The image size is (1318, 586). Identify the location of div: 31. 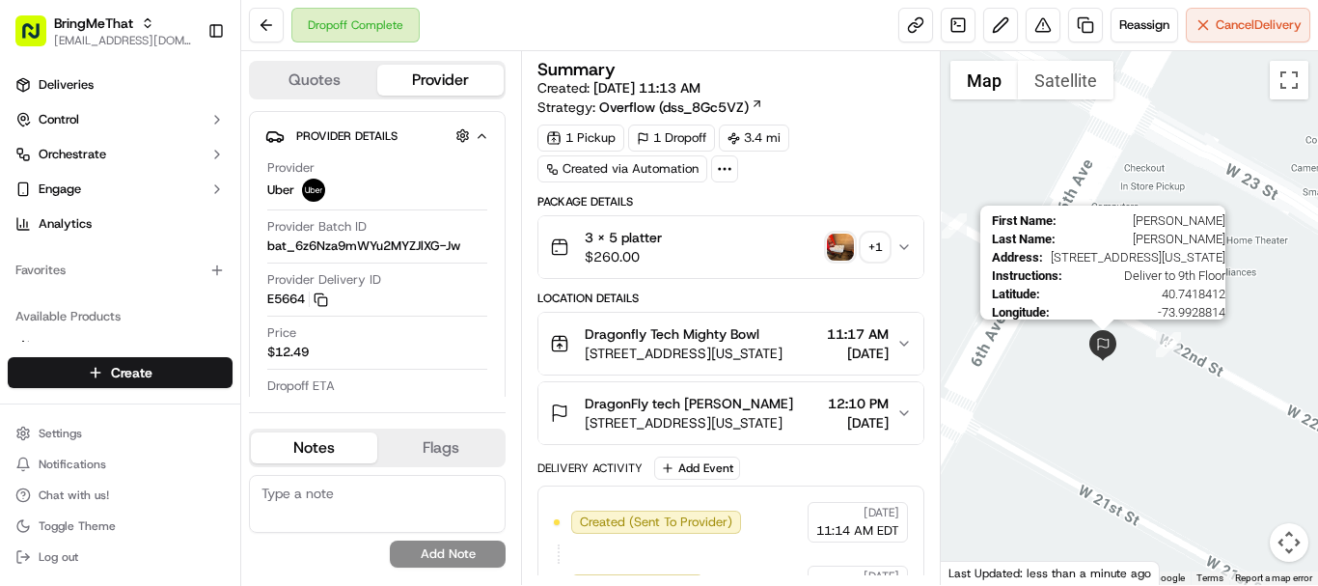
(1168, 344).